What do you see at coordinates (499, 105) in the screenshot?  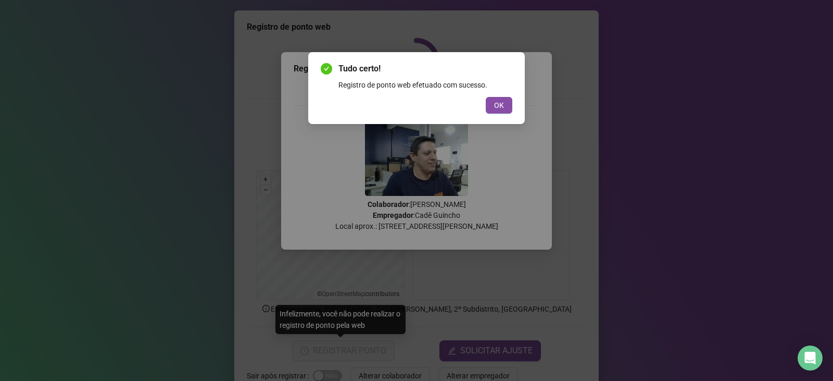 I see `span: OK` at bounding box center [499, 105].